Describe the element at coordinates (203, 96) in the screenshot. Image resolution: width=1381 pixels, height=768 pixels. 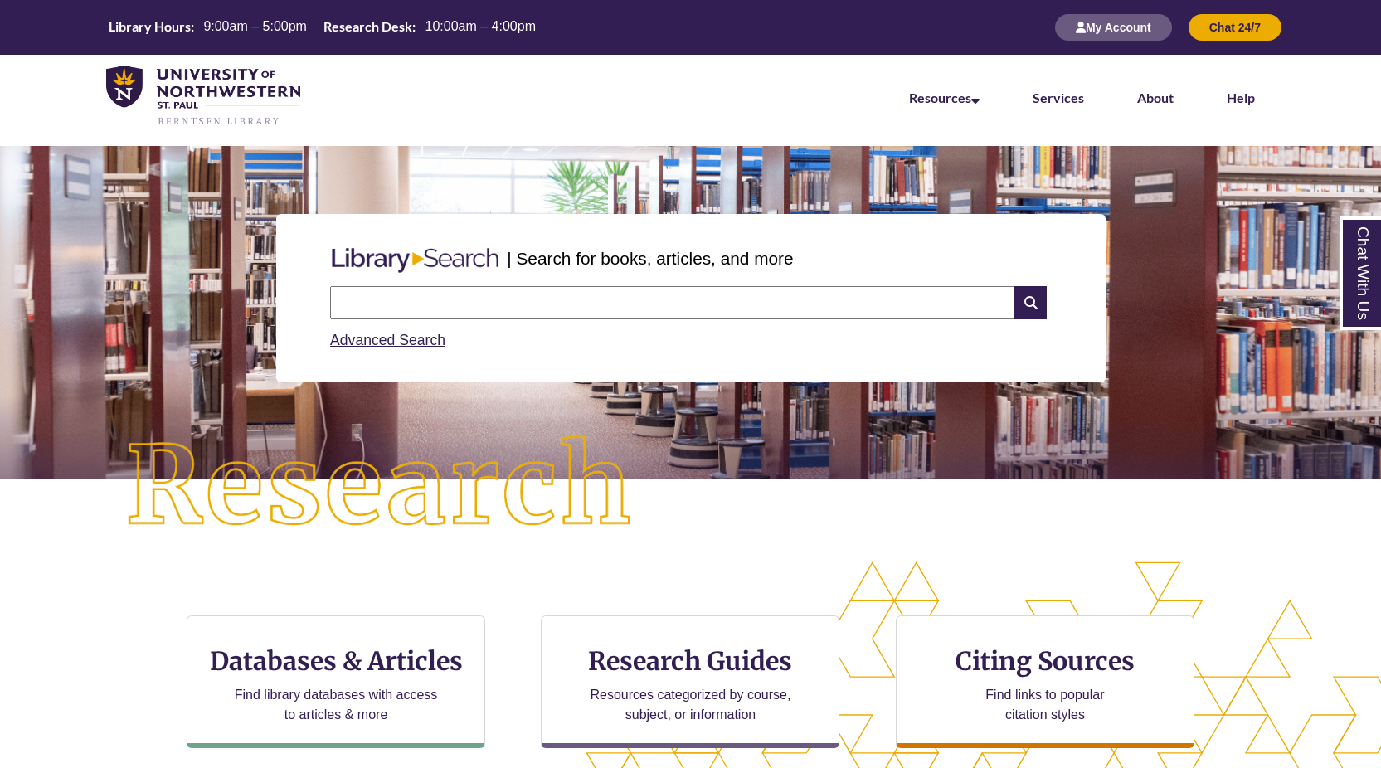
I see `img: UNWSP Library Logo` at that location.